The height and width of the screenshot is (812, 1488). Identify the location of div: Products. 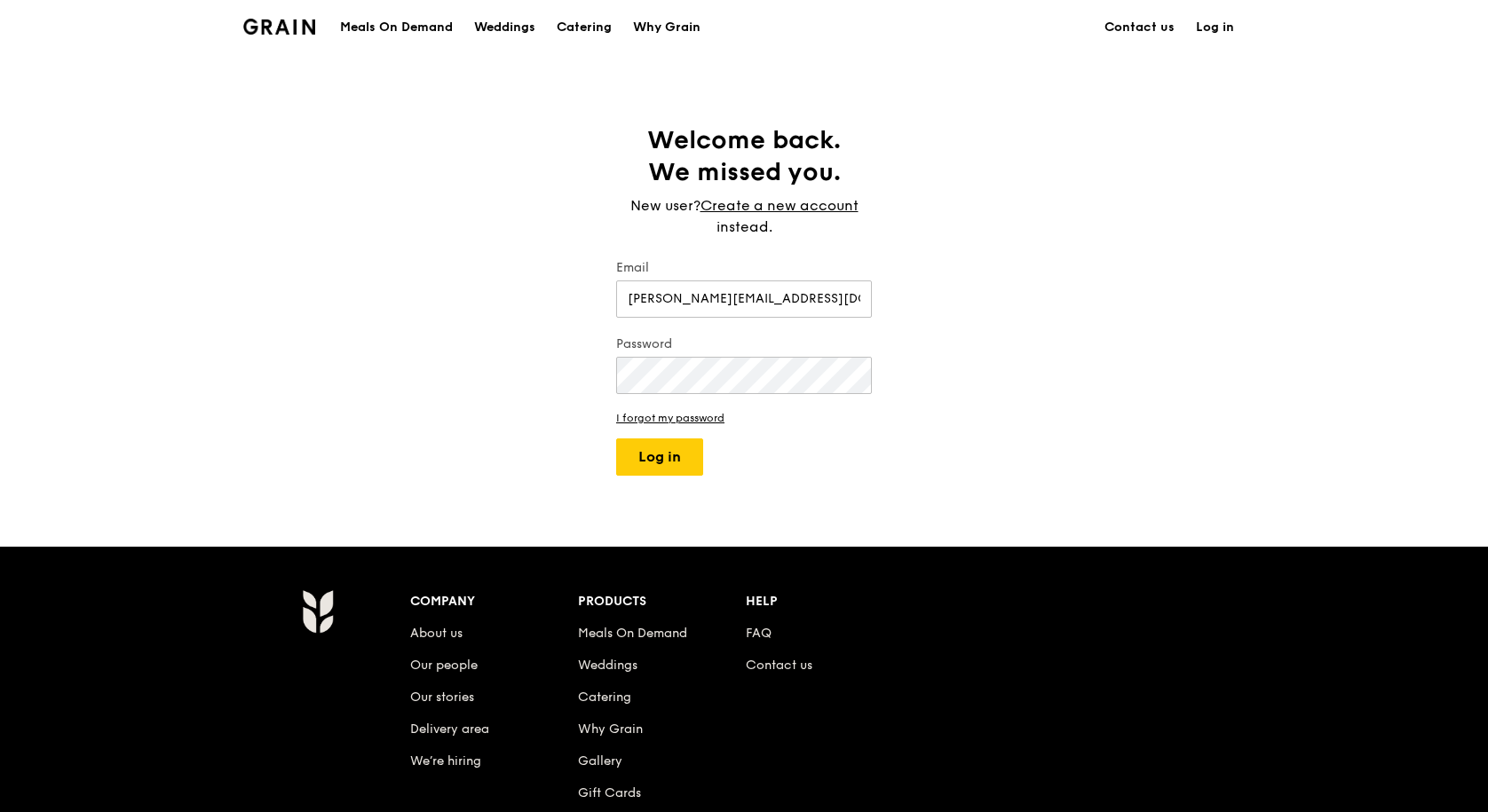
(662, 602).